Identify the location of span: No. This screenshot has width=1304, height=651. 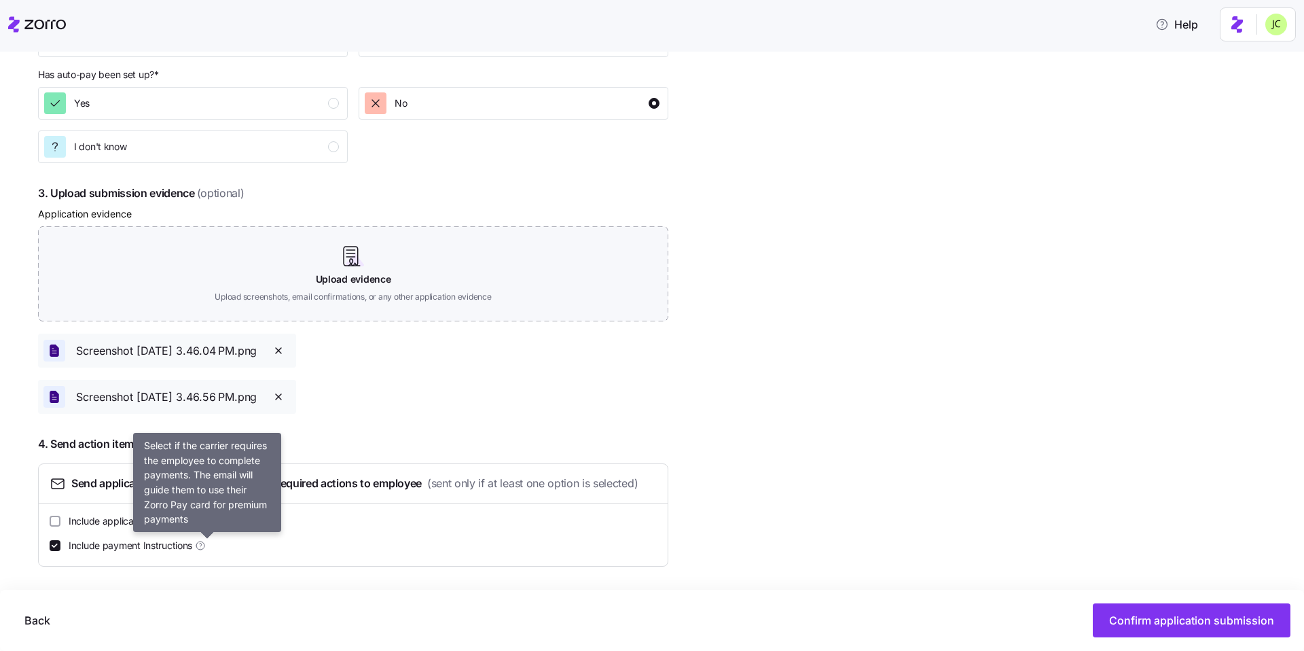
(401, 103).